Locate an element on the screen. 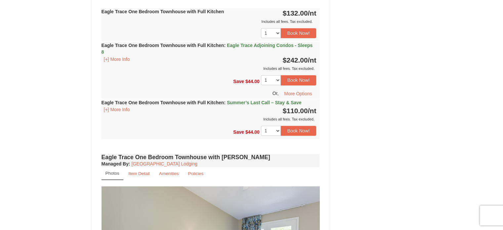 The height and width of the screenshot is (230, 503). span: $110.00 is located at coordinates (295, 110).